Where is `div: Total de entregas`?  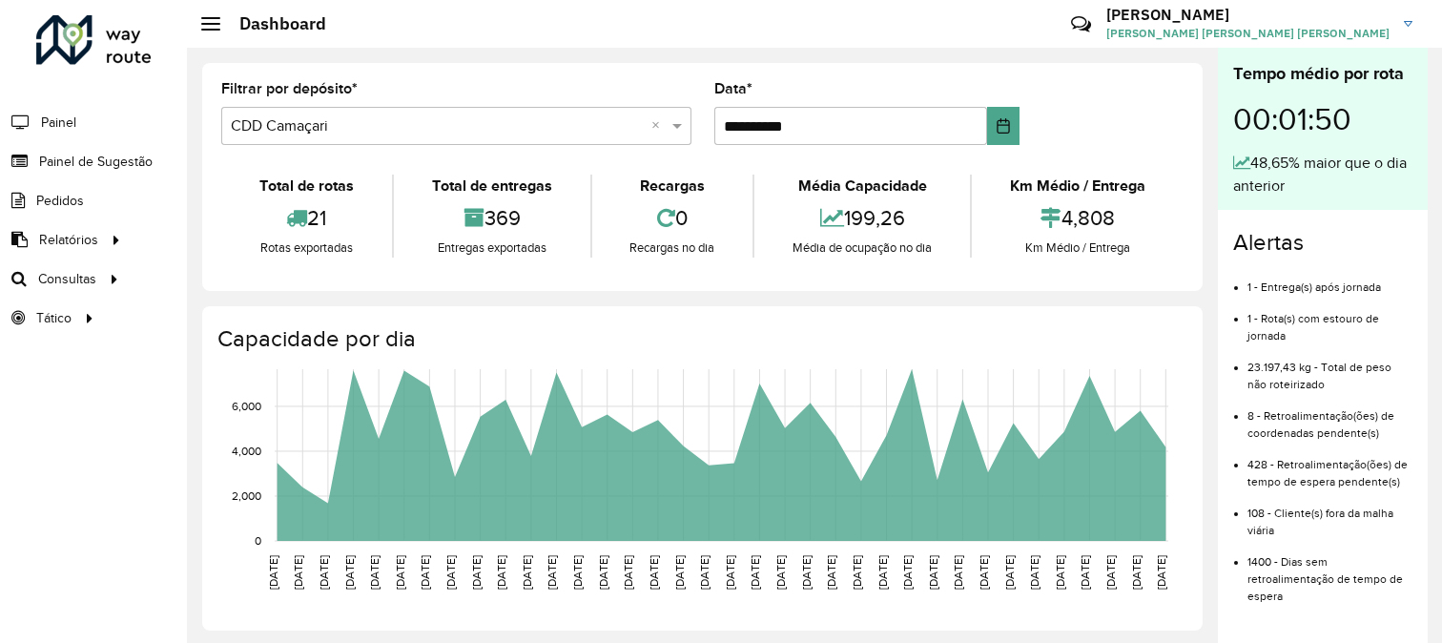
div: Total de entregas is located at coordinates (492, 186).